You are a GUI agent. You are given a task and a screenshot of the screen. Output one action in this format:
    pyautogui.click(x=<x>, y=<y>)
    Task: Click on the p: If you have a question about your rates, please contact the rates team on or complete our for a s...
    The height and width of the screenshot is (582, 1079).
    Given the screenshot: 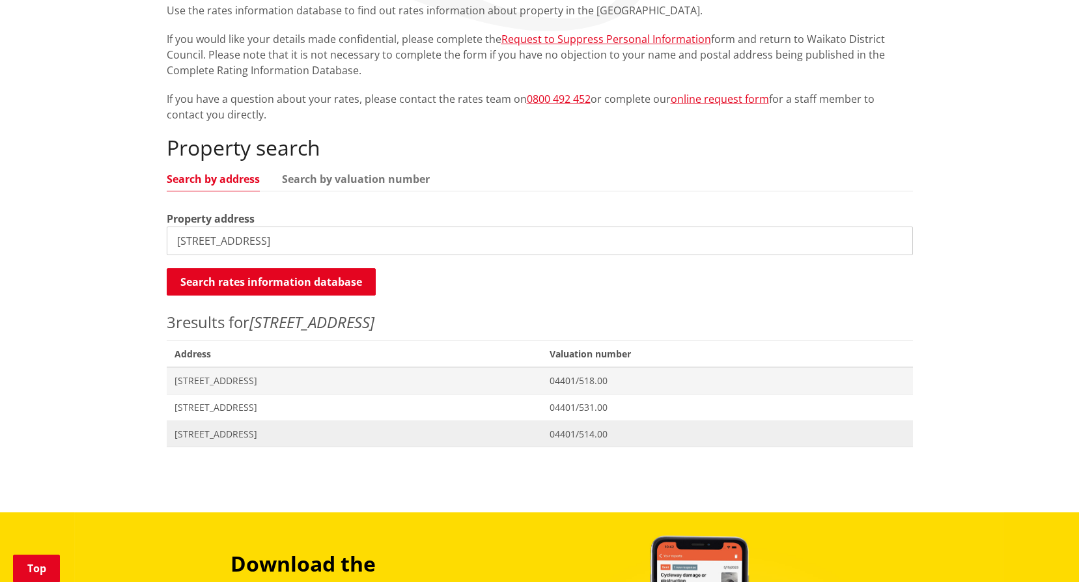 What is the action you would take?
    pyautogui.click(x=540, y=107)
    